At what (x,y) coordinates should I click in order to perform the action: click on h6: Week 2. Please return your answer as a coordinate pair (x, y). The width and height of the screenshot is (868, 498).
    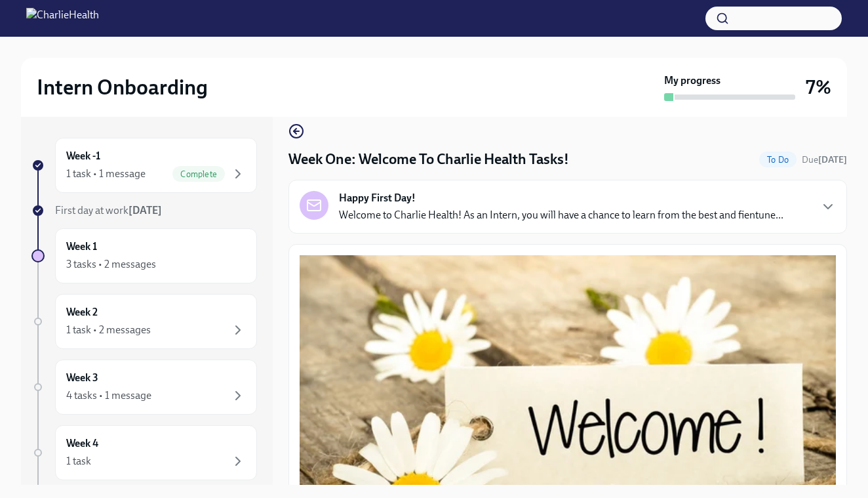
    Looking at the image, I should click on (82, 312).